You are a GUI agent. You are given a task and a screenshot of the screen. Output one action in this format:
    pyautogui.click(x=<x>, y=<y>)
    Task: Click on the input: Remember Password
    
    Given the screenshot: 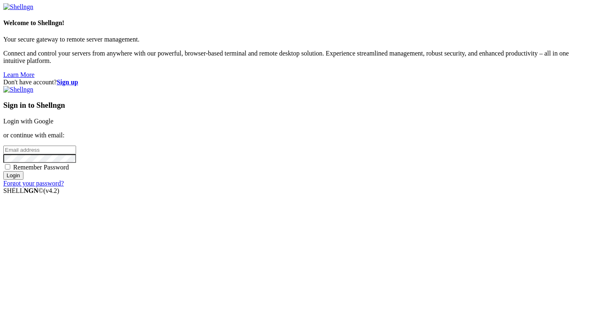 What is the action you would take?
    pyautogui.click(x=7, y=166)
    